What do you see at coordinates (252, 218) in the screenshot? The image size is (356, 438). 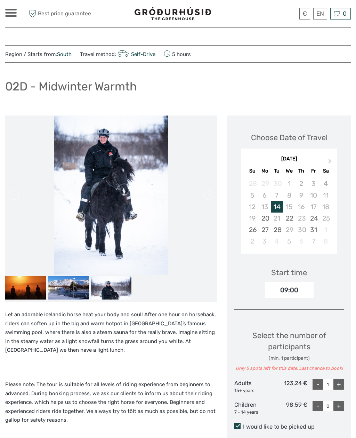 I see `div: Not available Sunday, October 19th, 2025` at bounding box center [252, 218].